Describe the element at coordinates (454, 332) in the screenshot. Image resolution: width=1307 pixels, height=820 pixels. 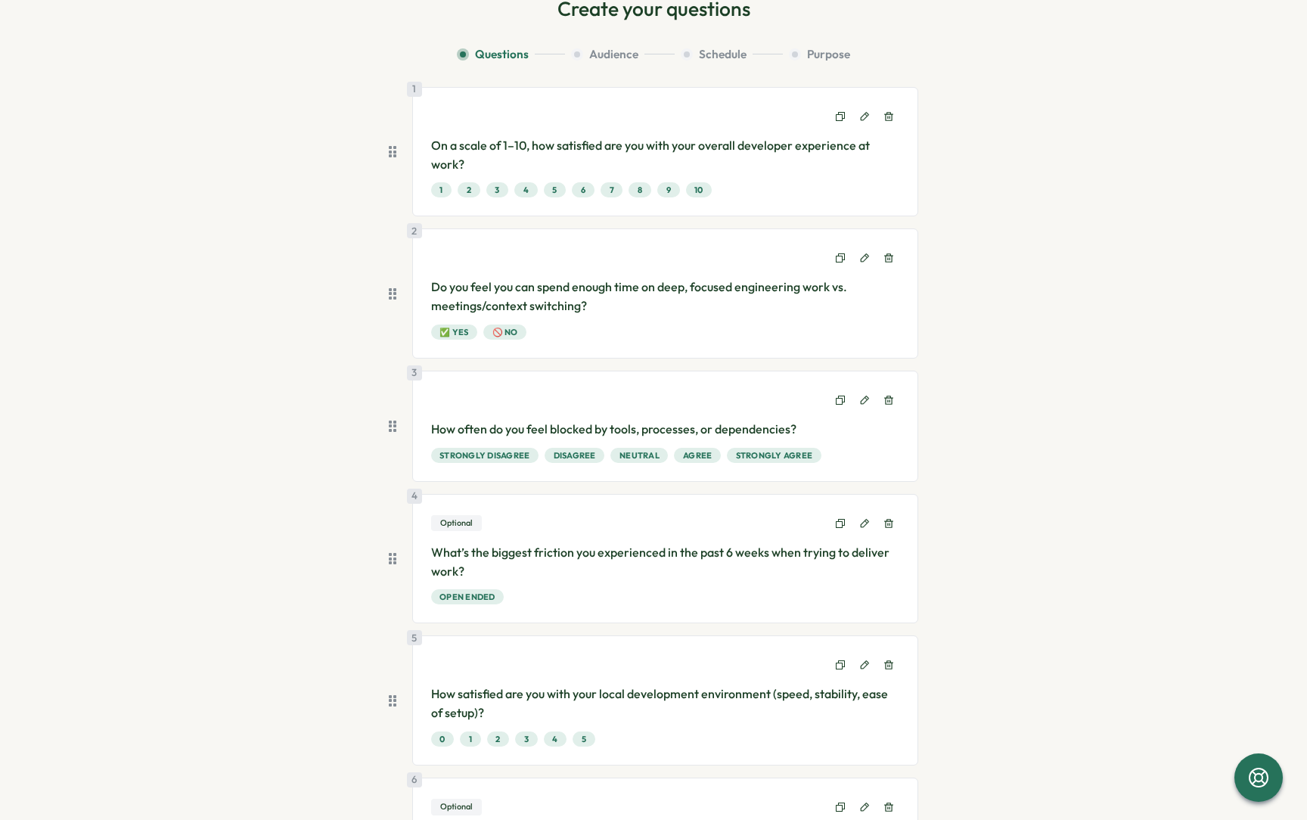
I see `span: ✅ Yes` at that location.